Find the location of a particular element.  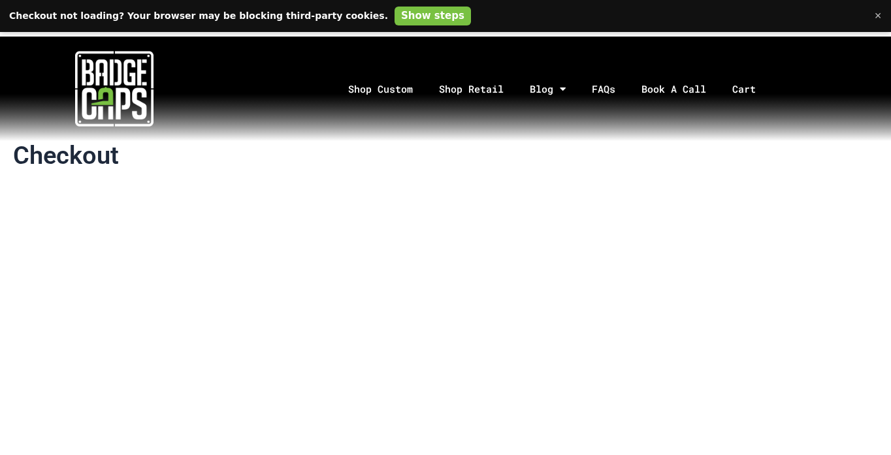

h1: Checkout is located at coordinates (446, 156).